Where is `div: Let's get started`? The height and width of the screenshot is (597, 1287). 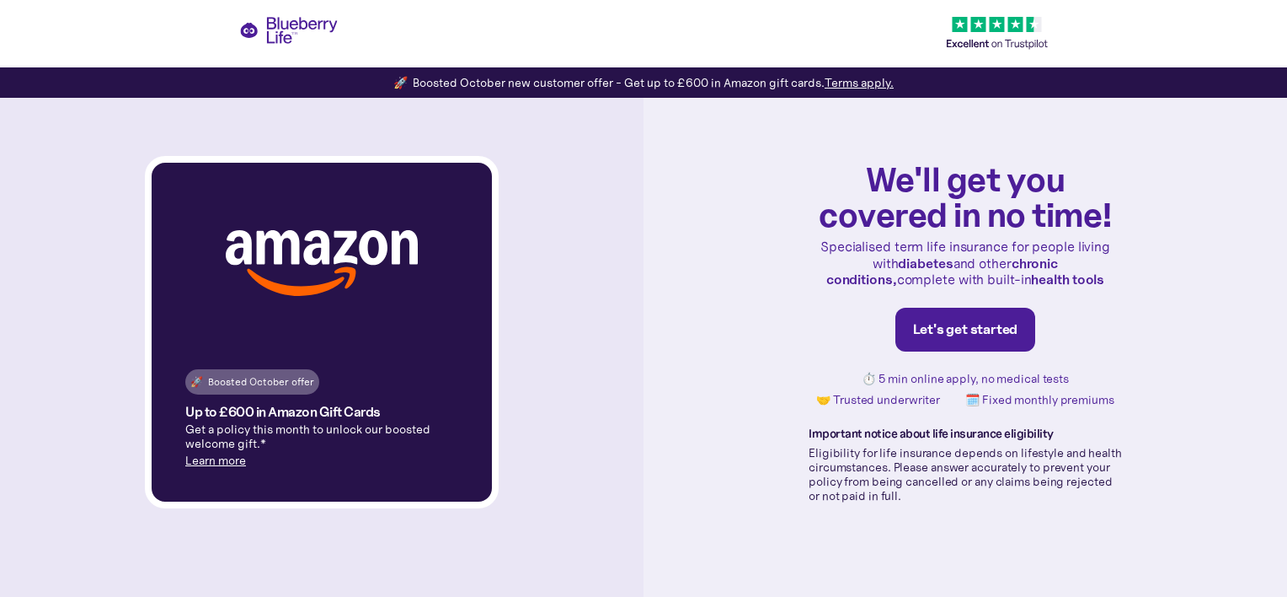
div: Let's get started is located at coordinates (966, 329).